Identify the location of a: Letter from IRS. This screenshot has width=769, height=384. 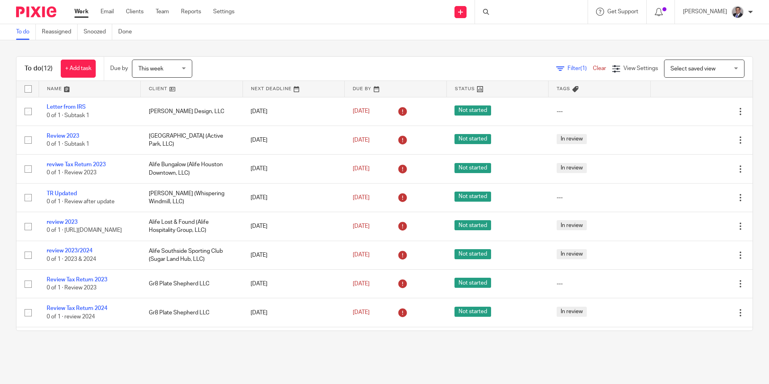
(66, 107).